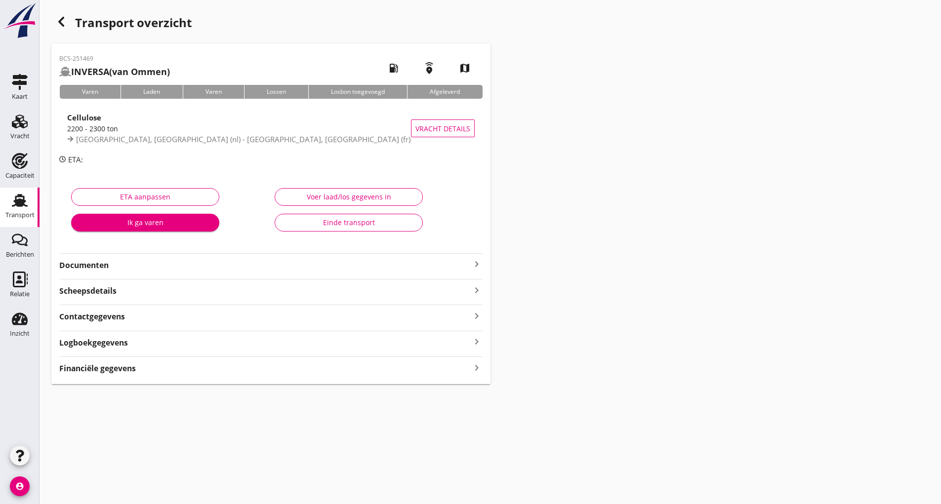  I want to click on div: Lossen, so click(276, 92).